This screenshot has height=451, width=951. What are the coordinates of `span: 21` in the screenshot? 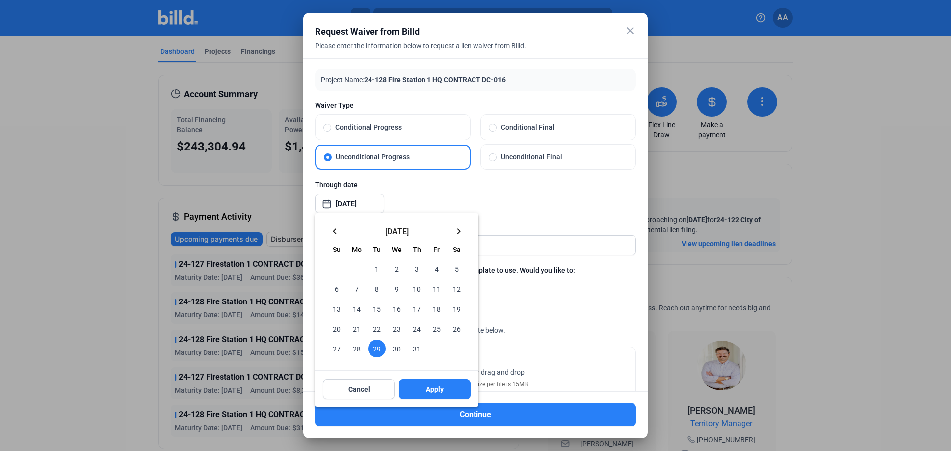 It's located at (357, 329).